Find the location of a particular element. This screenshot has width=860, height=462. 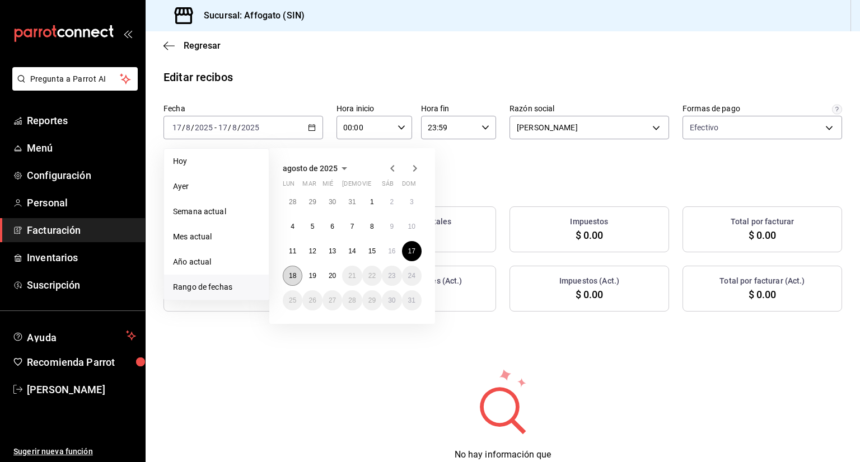

button: 9 de agosto de 2025 is located at coordinates (391, 227).